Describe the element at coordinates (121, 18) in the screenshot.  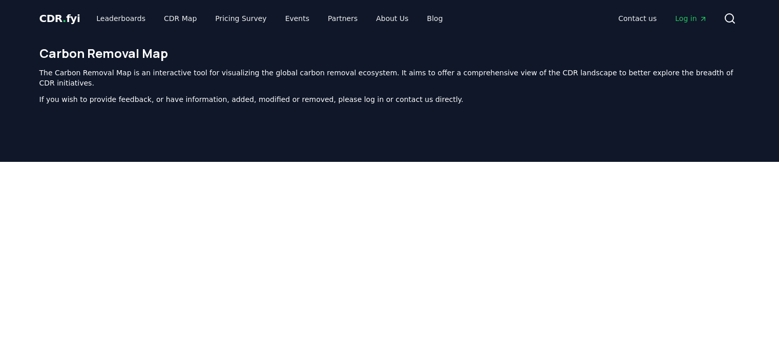
I see `a: Leaderboards` at that location.